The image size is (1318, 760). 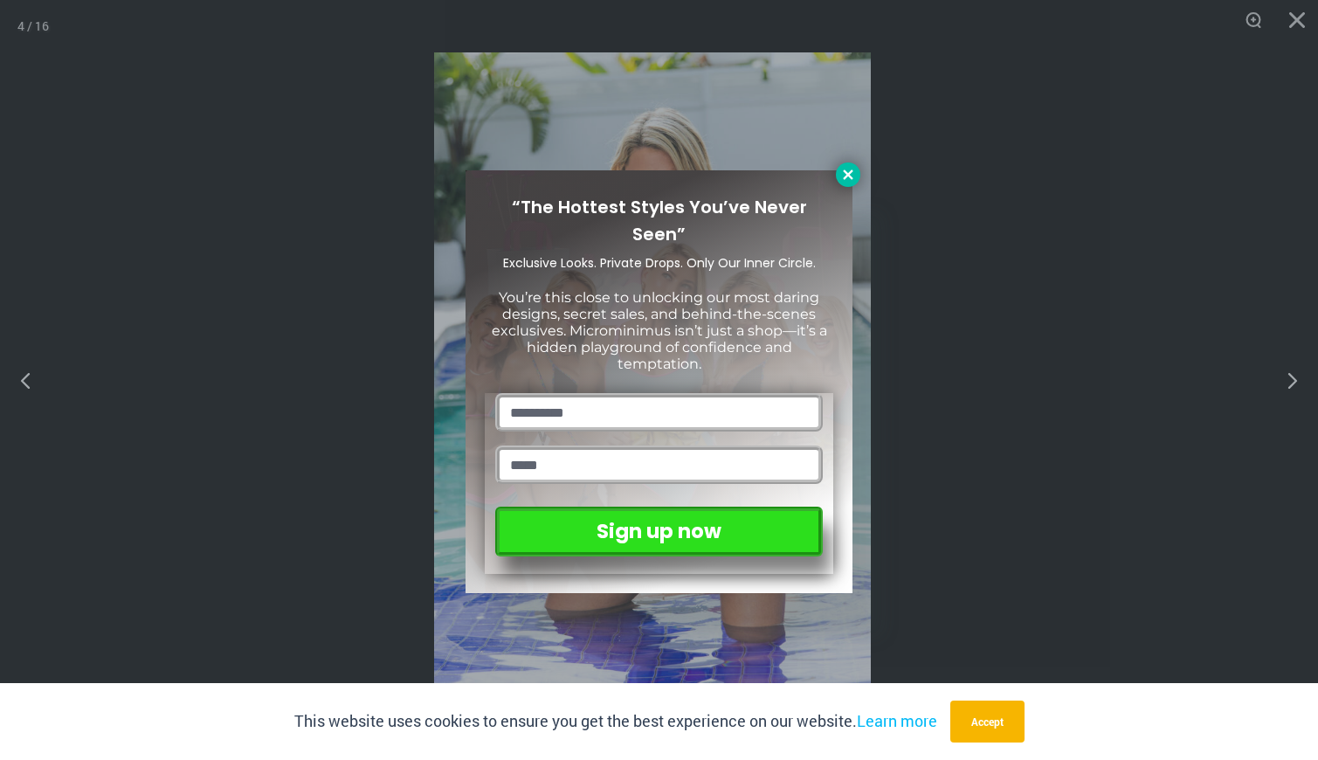 What do you see at coordinates (660, 220) in the screenshot?
I see `span: “The Hottest Styles You’ve Never Seen”` at bounding box center [660, 220].